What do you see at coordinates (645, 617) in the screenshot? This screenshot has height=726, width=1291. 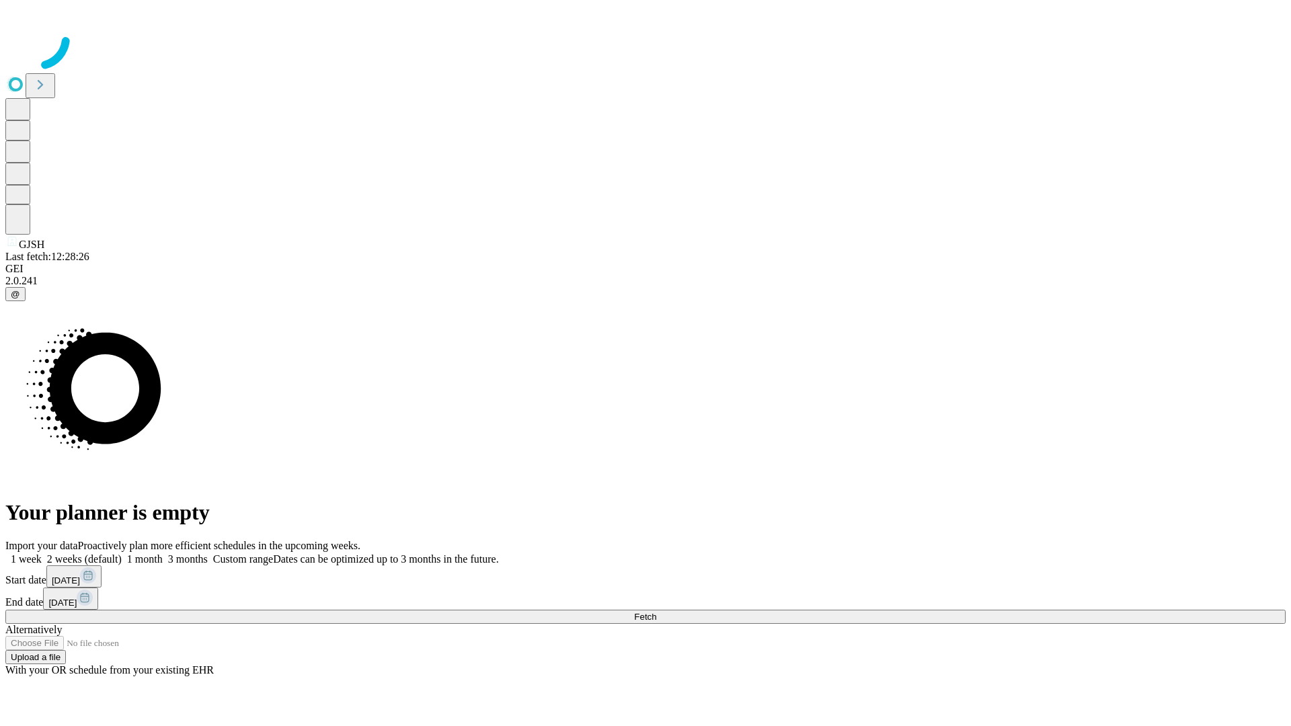 I see `span: Fetch` at bounding box center [645, 617].